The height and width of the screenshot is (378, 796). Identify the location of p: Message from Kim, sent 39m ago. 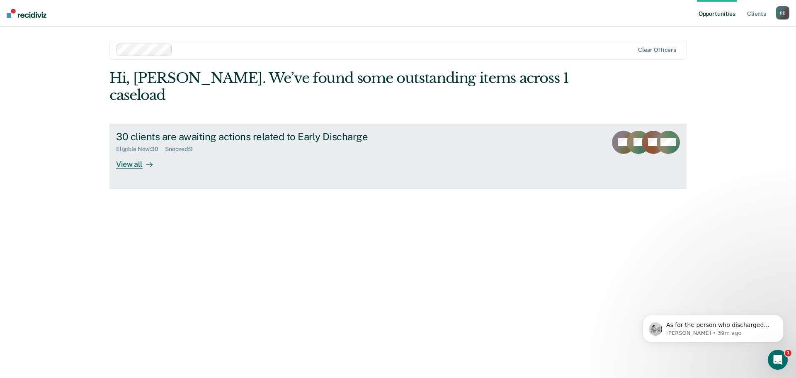
(90, 36).